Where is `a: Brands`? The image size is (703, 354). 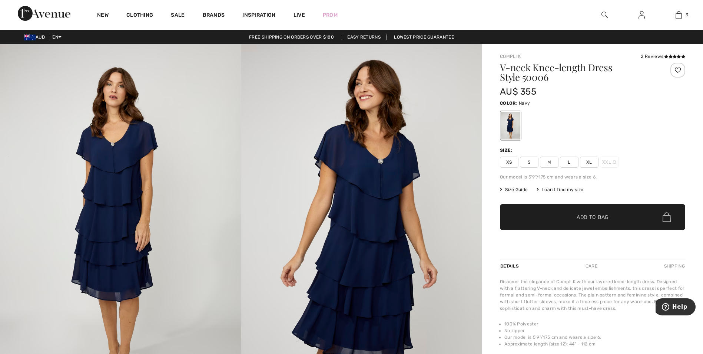 a: Brands is located at coordinates (214, 16).